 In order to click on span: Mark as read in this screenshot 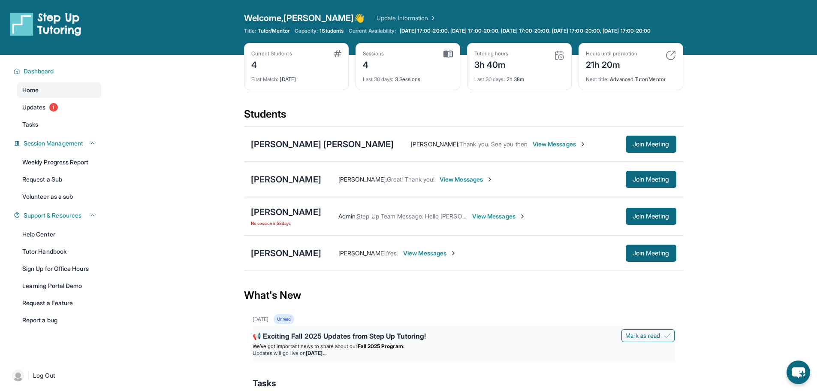, I will do `click(643, 335)`.